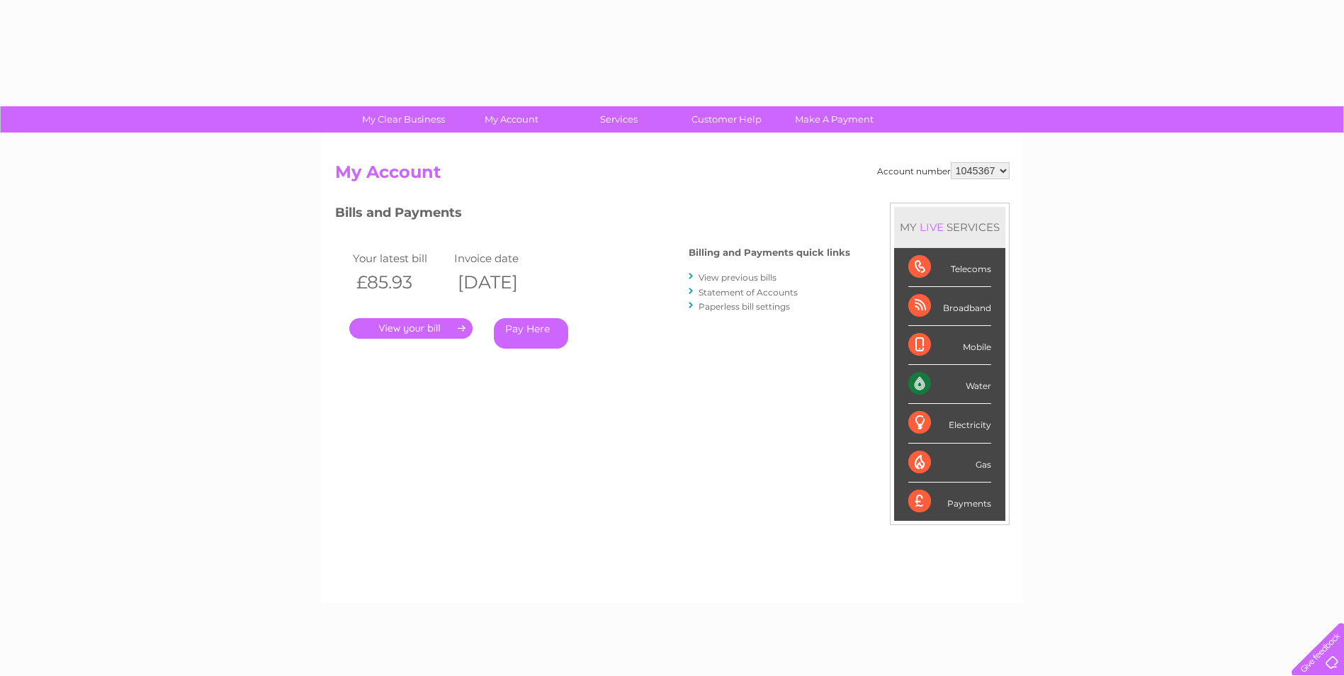  Describe the element at coordinates (726, 119) in the screenshot. I see `a: Customer Help` at that location.